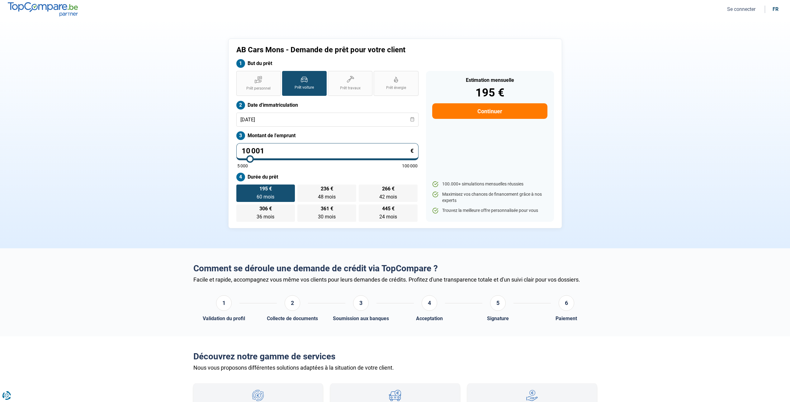  What do you see at coordinates (490, 198) in the screenshot?
I see `li: Maximisez vos chances de financement grâce à nos experts` at bounding box center [490, 198].